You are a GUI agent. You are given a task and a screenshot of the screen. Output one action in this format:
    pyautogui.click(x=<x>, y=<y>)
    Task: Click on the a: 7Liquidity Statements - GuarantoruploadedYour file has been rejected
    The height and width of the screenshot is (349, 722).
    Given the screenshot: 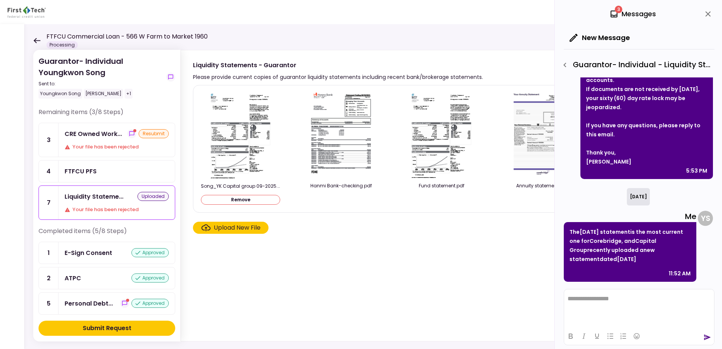 What is the action you would take?
    pyautogui.click(x=107, y=203)
    